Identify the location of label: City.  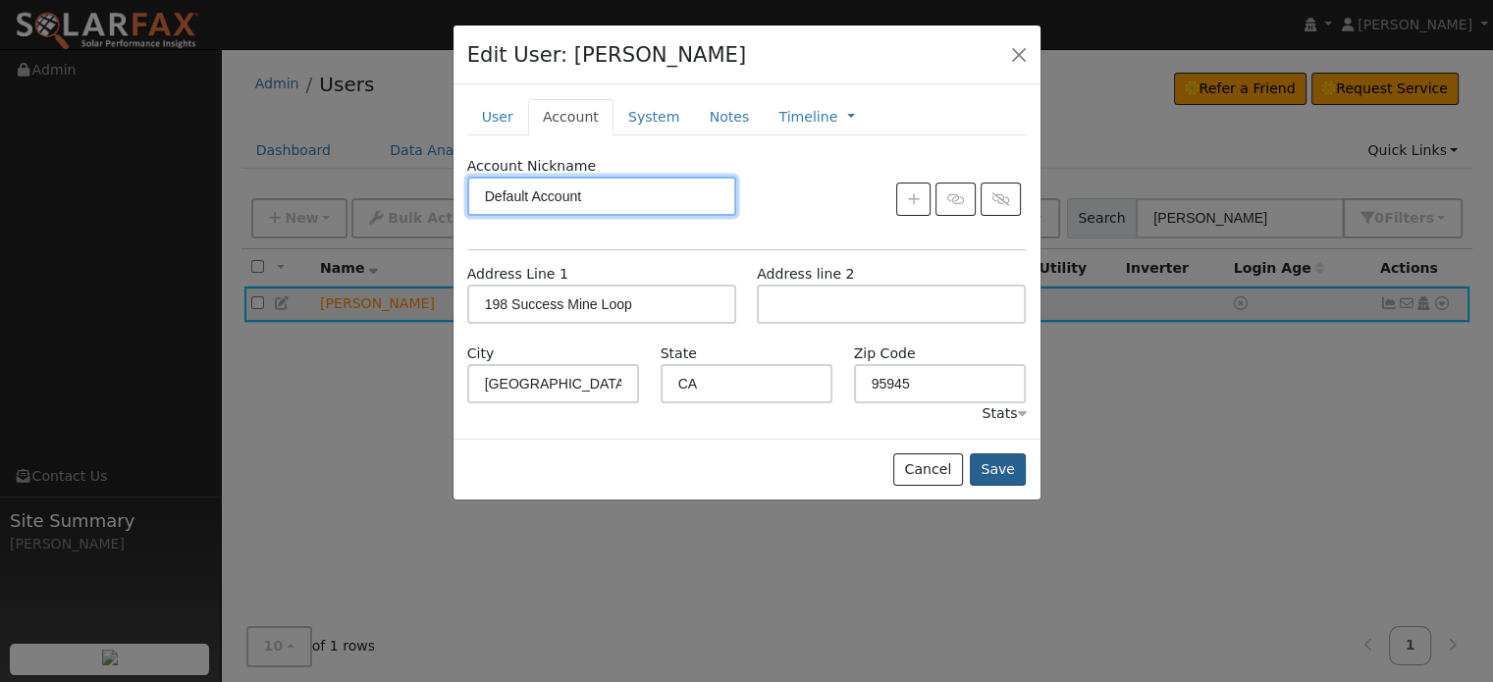
(481, 353).